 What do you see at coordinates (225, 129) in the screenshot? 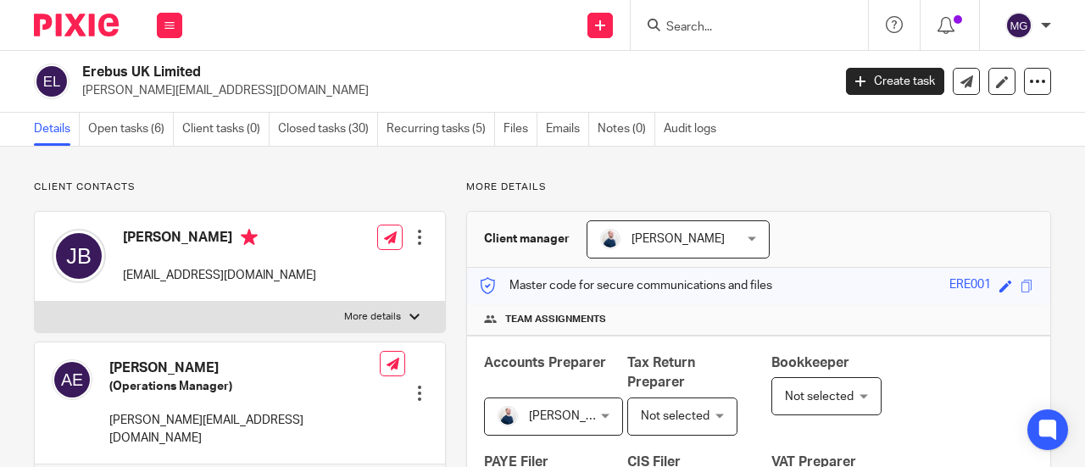
I see `a: Client tasks (0)` at bounding box center [225, 129].